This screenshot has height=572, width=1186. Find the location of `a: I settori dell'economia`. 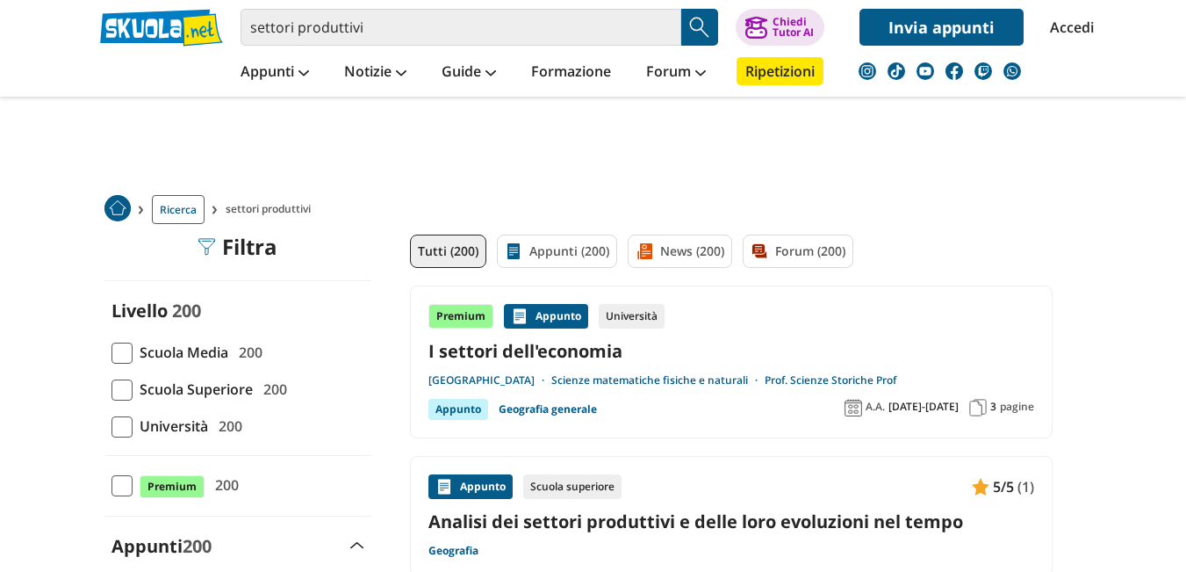

a: I settori dell'economia is located at coordinates (731, 350).